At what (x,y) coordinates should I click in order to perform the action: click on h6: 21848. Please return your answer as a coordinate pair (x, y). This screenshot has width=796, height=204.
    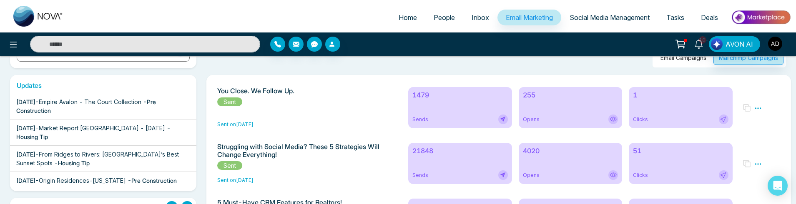
    Looking at the image, I should click on (460, 151).